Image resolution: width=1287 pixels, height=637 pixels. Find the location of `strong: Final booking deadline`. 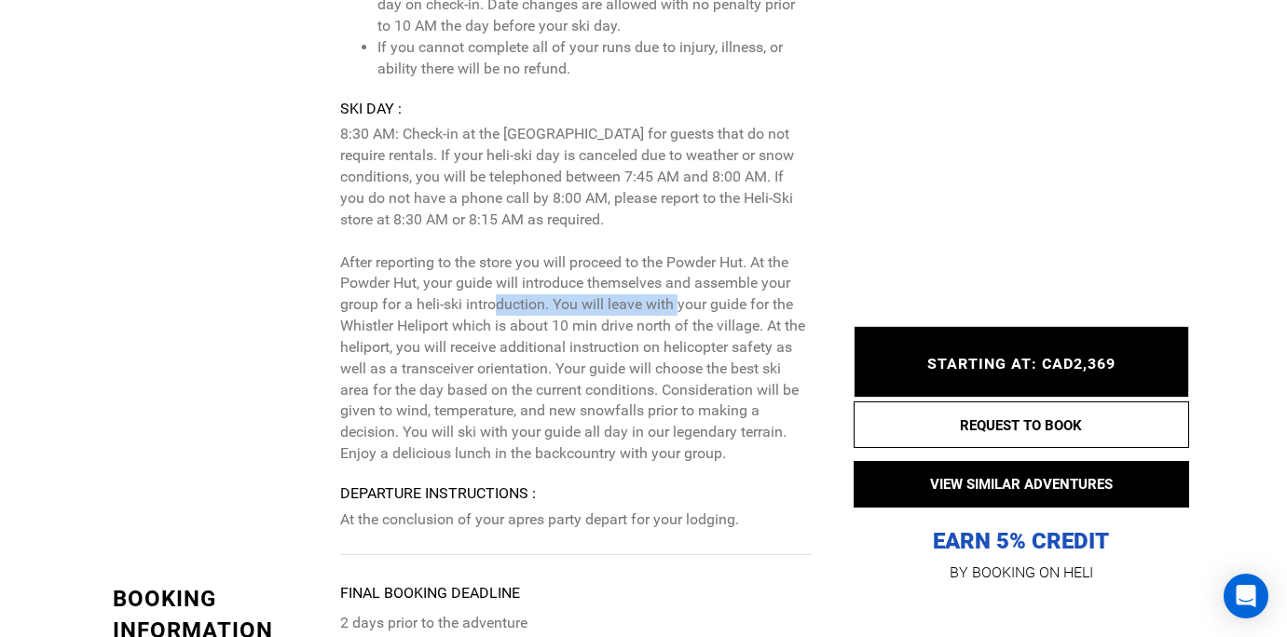

strong: Final booking deadline is located at coordinates (430, 593).